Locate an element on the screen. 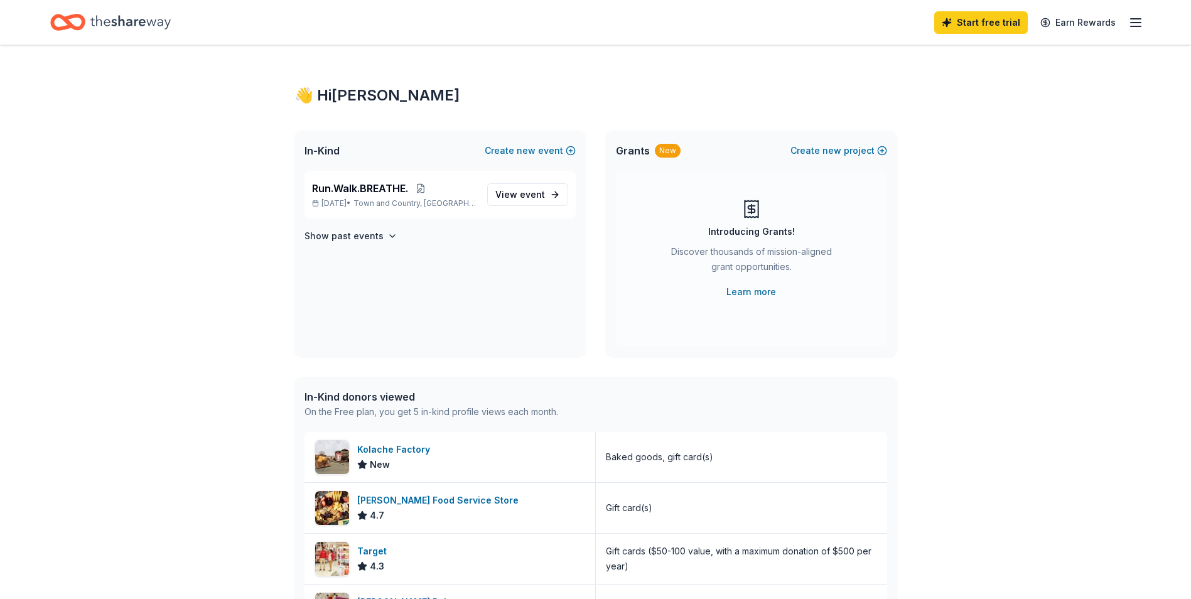 Image resolution: width=1191 pixels, height=599 pixels. span: 4.3 is located at coordinates (377, 566).